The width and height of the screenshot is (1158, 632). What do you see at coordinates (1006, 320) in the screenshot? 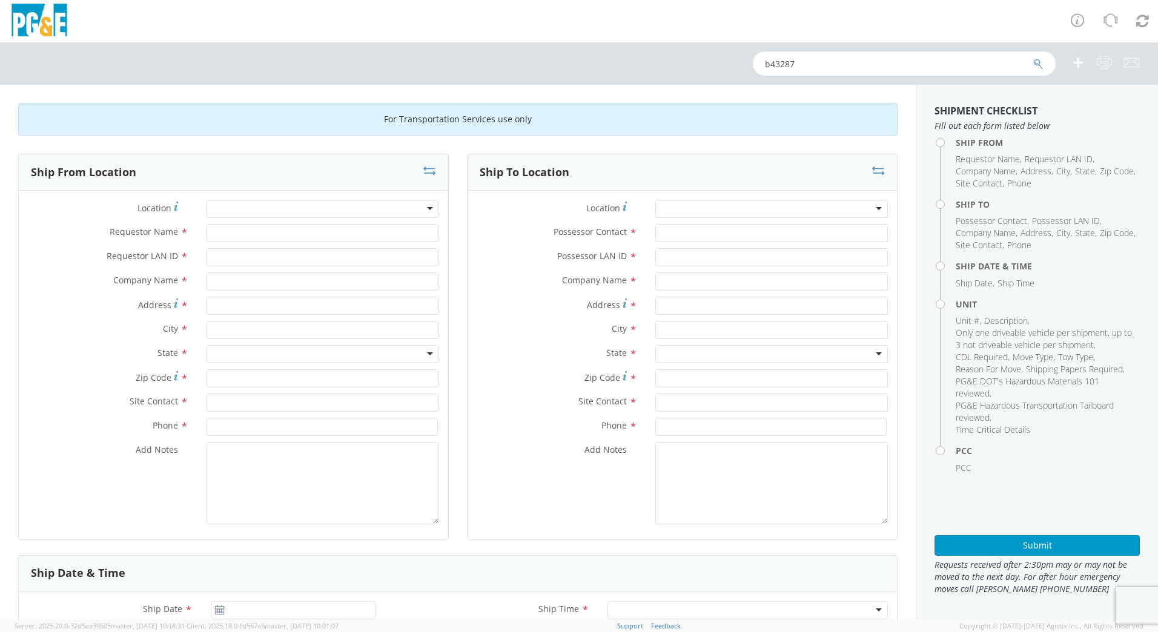
I see `span: Description` at bounding box center [1006, 320].